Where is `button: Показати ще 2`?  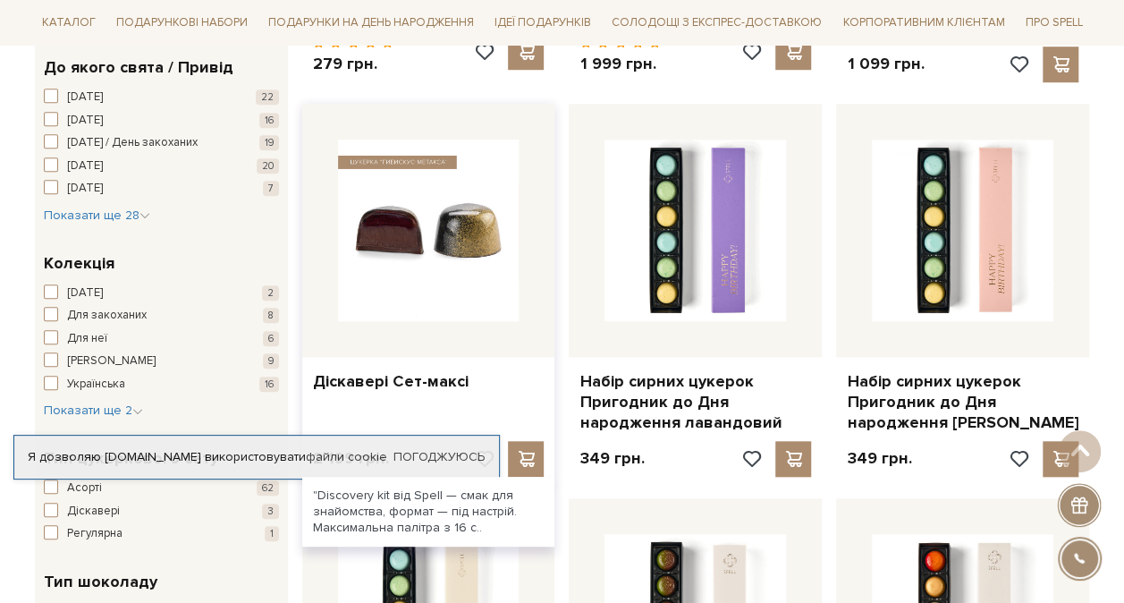 button: Показати ще 2 is located at coordinates (93, 411).